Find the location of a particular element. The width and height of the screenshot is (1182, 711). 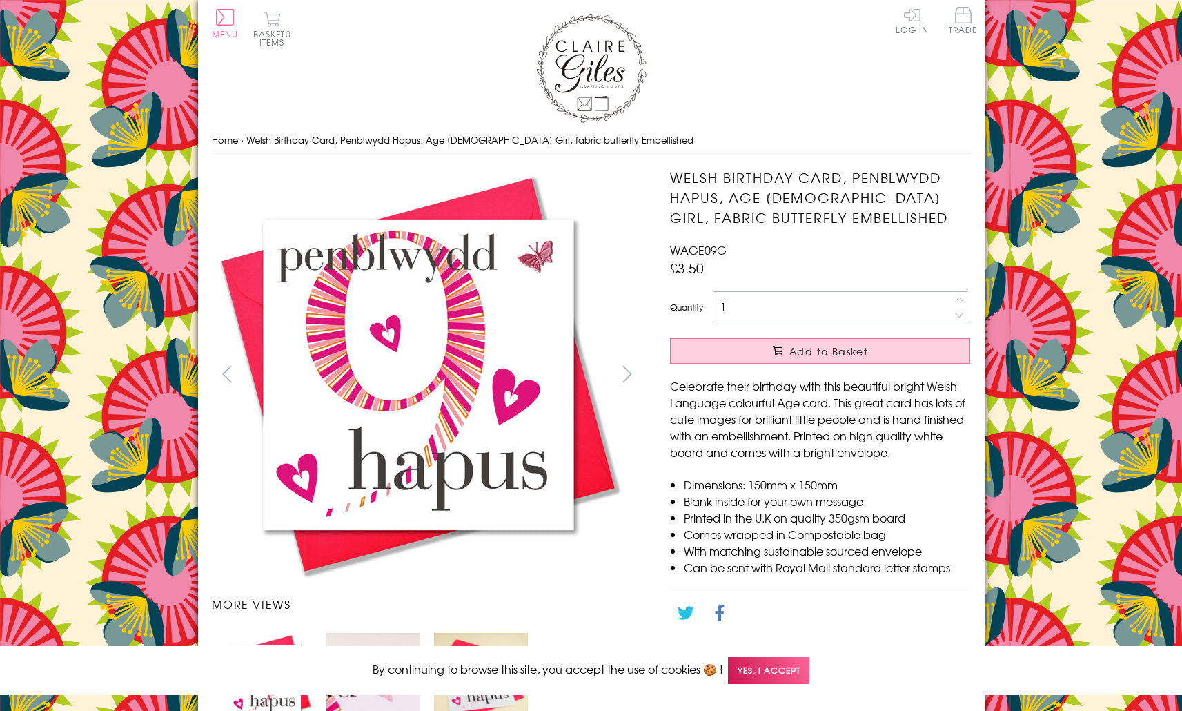

li: With matching sustainable sourced envelope is located at coordinates (827, 551).